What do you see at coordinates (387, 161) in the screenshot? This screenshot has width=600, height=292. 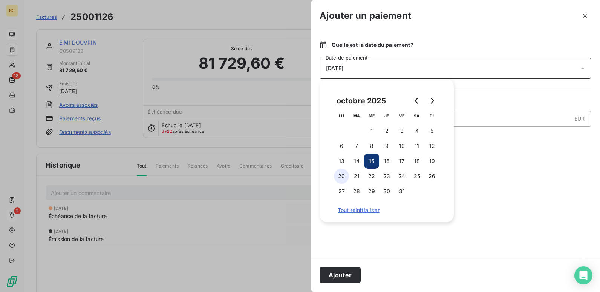 I see `button: 16` at bounding box center [387, 161].